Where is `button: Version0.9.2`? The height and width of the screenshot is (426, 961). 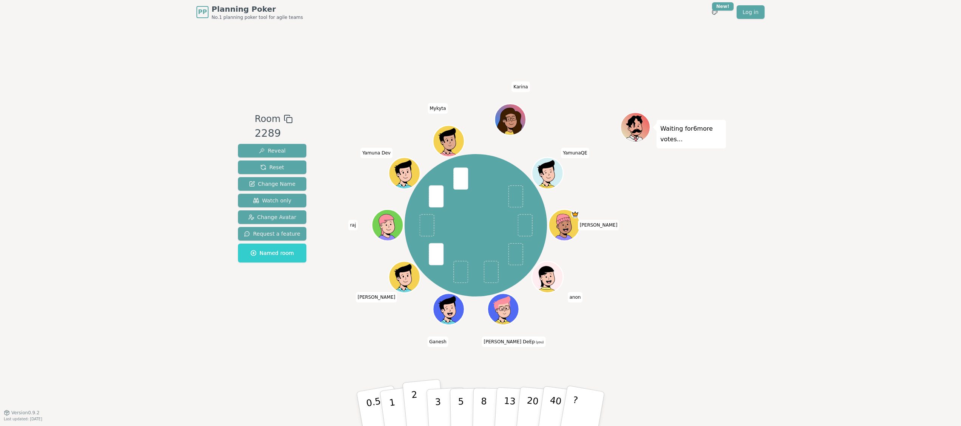
button: Version0.9.2 is located at coordinates (22, 413).